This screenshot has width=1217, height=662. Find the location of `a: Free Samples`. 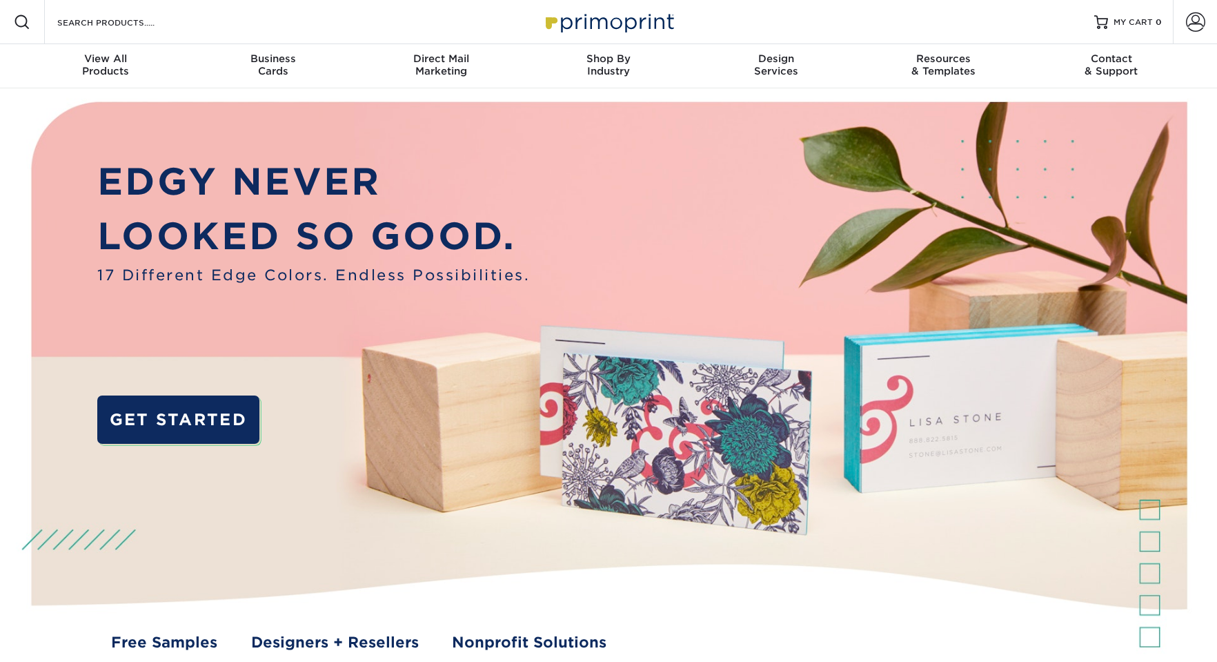

a: Free Samples is located at coordinates (164, 642).